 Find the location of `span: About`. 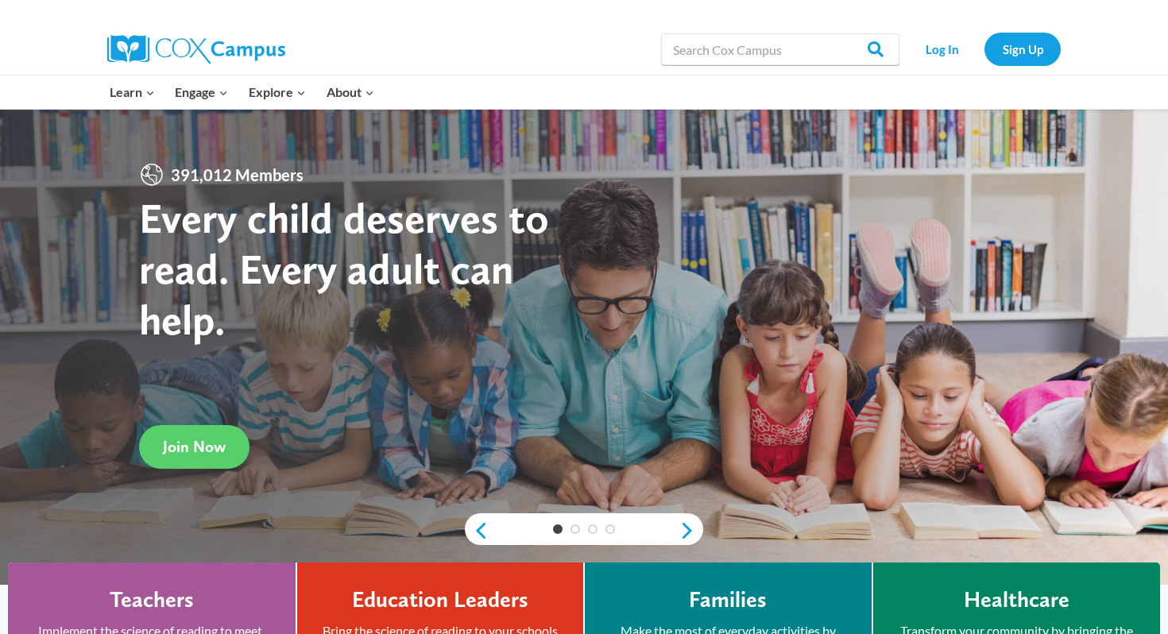

span: About is located at coordinates (350, 92).